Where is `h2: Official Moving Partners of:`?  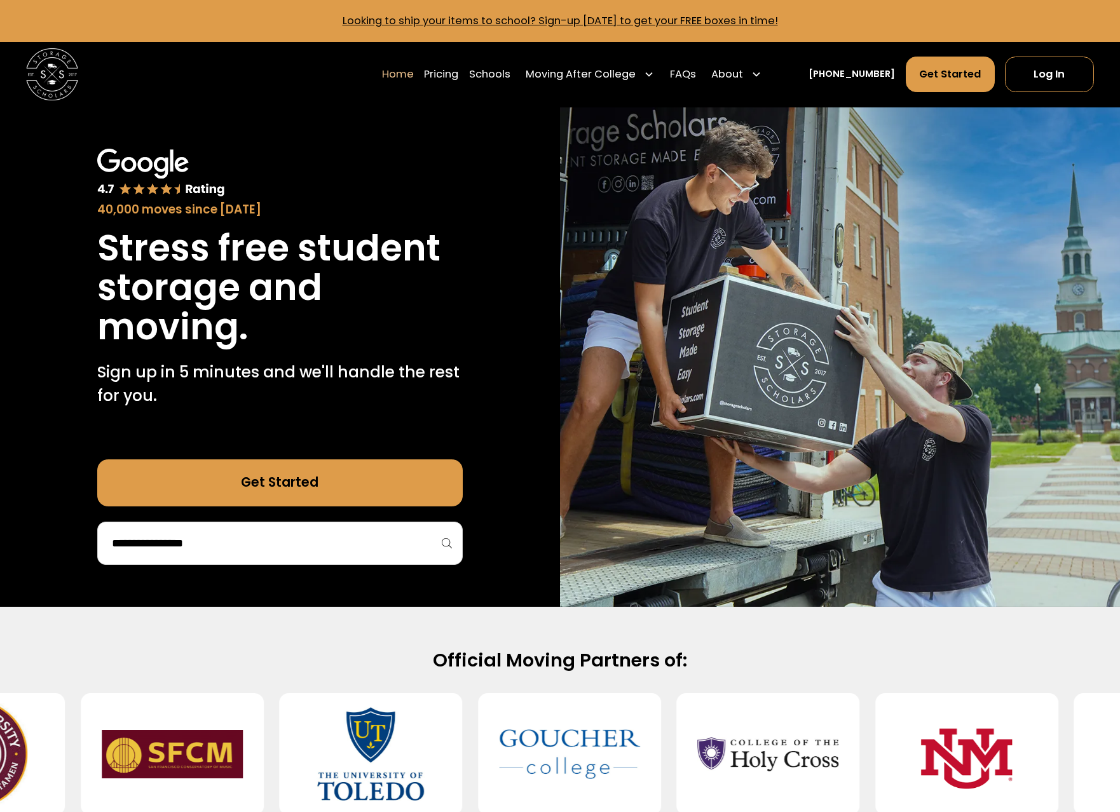
h2: Official Moving Partners of: is located at coordinates (560, 660).